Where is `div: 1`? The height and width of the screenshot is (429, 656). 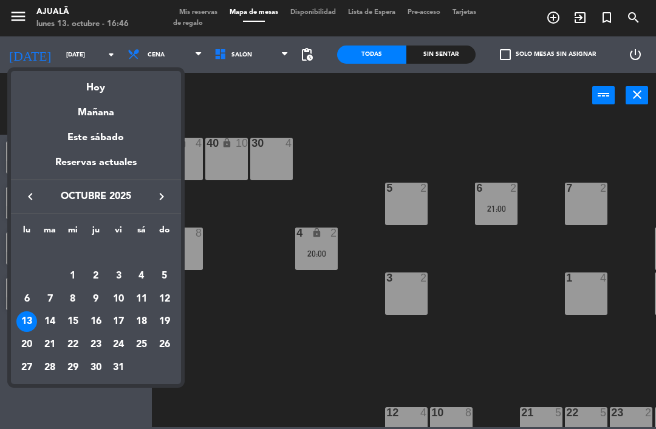 div: 1 is located at coordinates (73, 276).